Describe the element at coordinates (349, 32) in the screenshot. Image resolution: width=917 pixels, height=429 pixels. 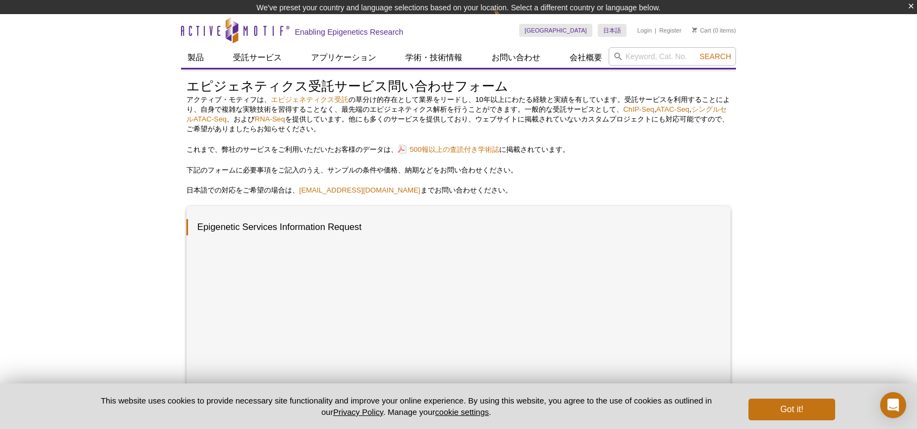
I see `h2: Enabling Epigenetics Research` at that location.